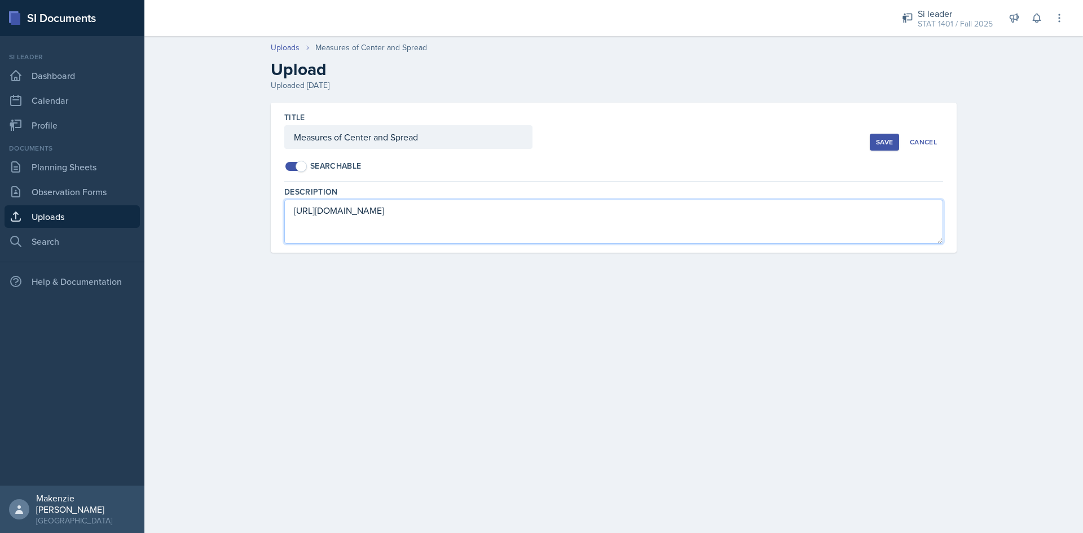 This screenshot has height=533, width=1083. What do you see at coordinates (924, 142) in the screenshot?
I see `button: Cancel` at bounding box center [924, 142].